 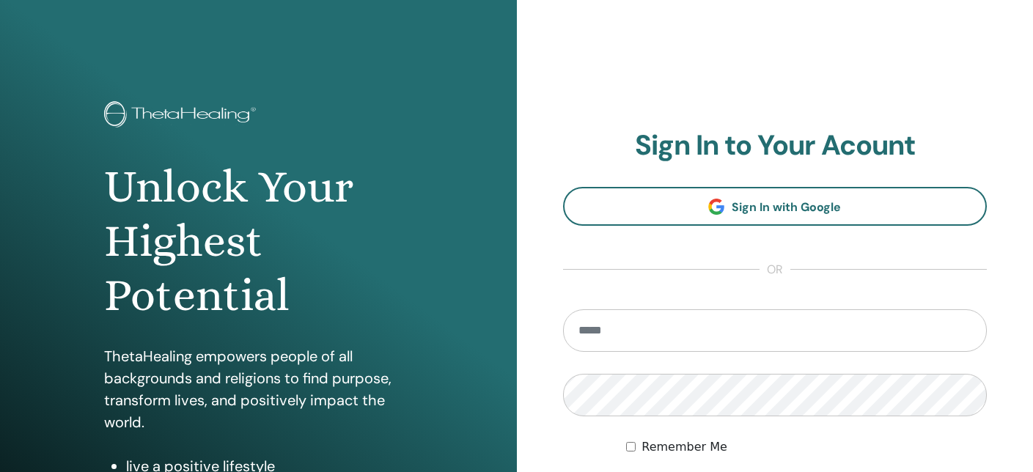 I want to click on a: Sign In with Google, so click(x=775, y=206).